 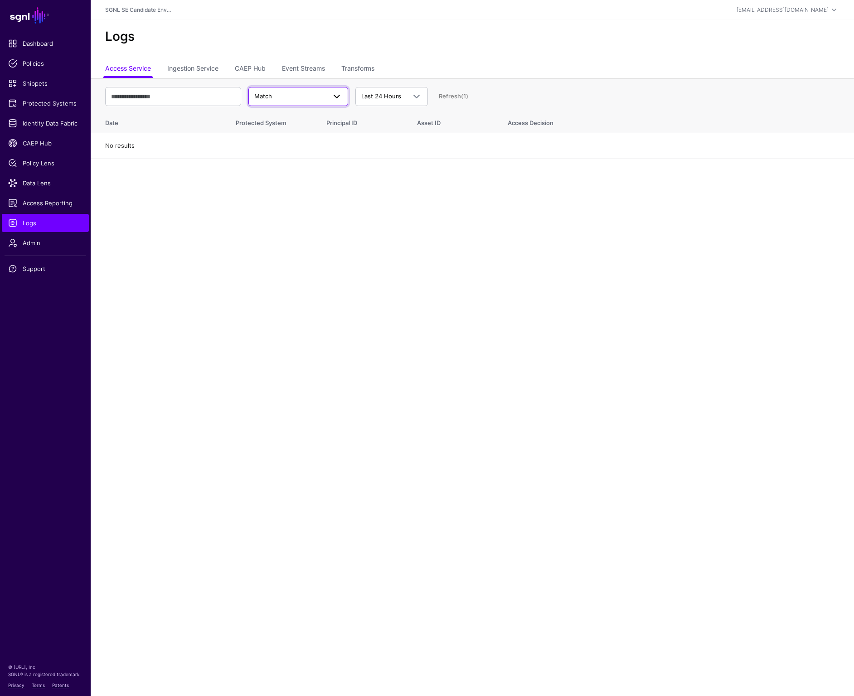 What do you see at coordinates (159, 121) in the screenshot?
I see `th: Date` at bounding box center [159, 121].